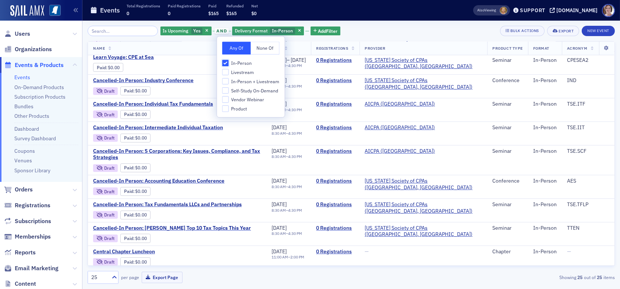  Describe the element at coordinates (325, 31) in the screenshot. I see `button: AddFilter` at that location.